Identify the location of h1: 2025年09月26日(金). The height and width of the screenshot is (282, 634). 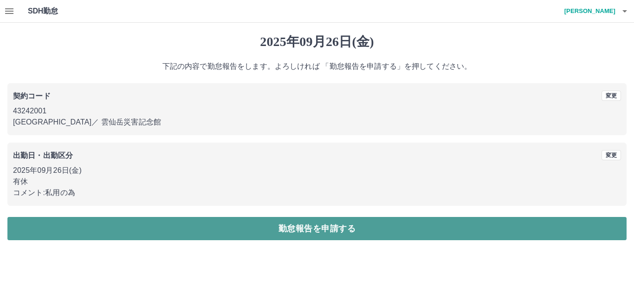
(317, 42).